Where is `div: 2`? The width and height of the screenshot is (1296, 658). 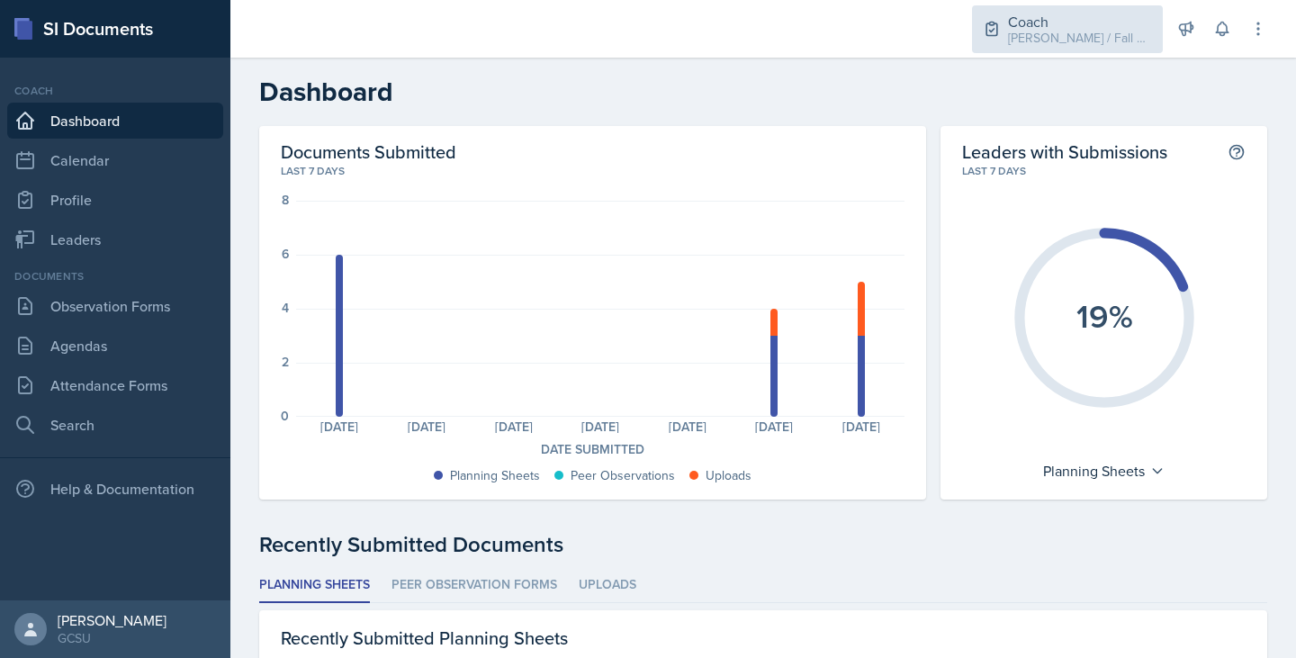 div: 2 is located at coordinates (285, 362).